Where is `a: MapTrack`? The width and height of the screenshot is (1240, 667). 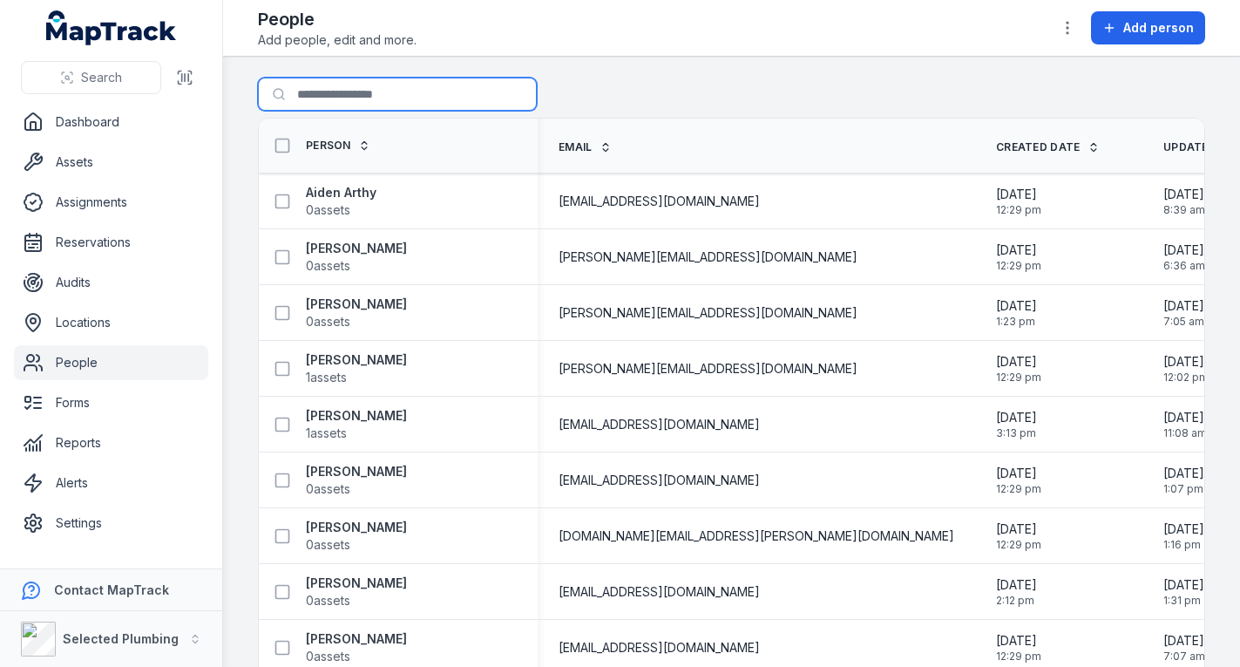 a: MapTrack is located at coordinates (112, 28).